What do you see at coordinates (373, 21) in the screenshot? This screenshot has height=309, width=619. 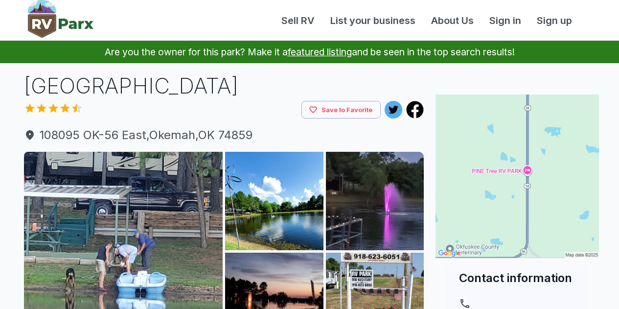 I see `a: List your business` at bounding box center [373, 21].